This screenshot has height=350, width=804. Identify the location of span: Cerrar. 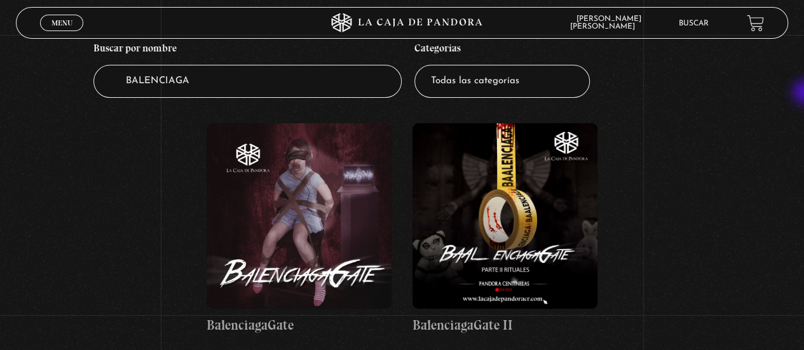
(62, 34).